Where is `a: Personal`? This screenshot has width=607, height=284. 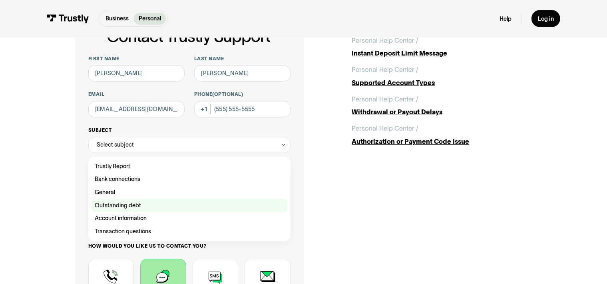 a: Personal is located at coordinates (150, 19).